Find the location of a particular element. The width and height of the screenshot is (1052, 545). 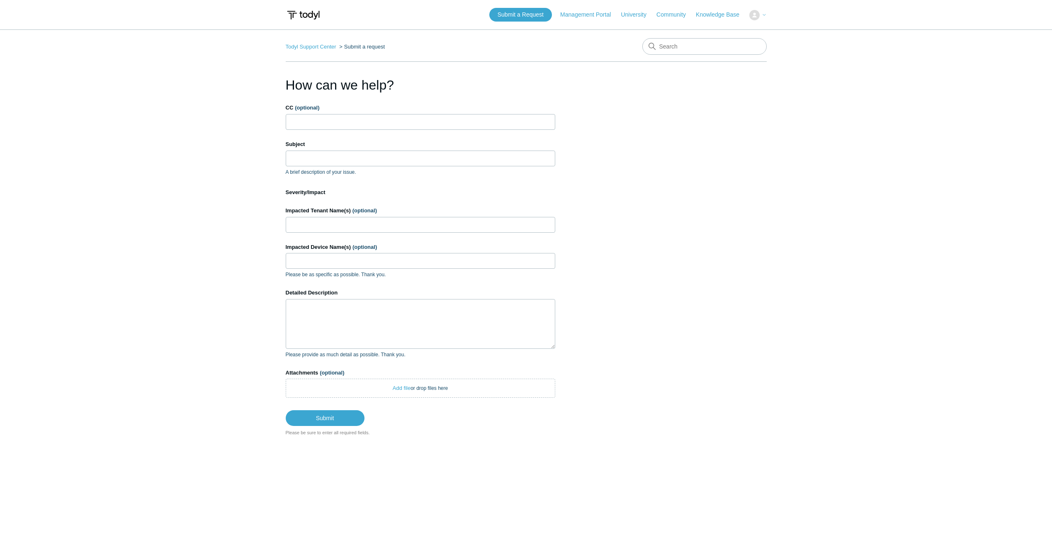

img: Todyl Support Center Help Center home page is located at coordinates (303, 15).